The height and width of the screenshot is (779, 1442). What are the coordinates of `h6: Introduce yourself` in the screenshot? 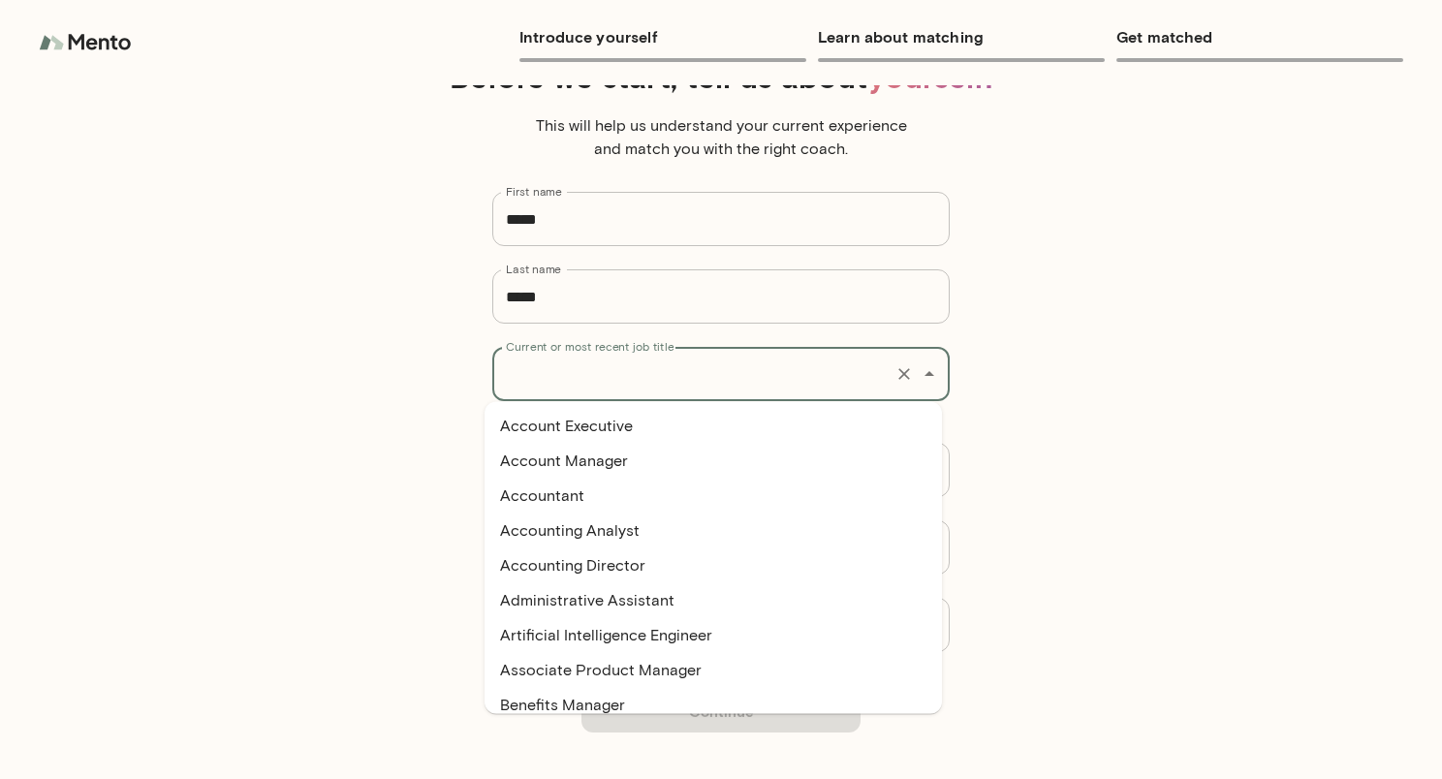 It's located at (663, 37).